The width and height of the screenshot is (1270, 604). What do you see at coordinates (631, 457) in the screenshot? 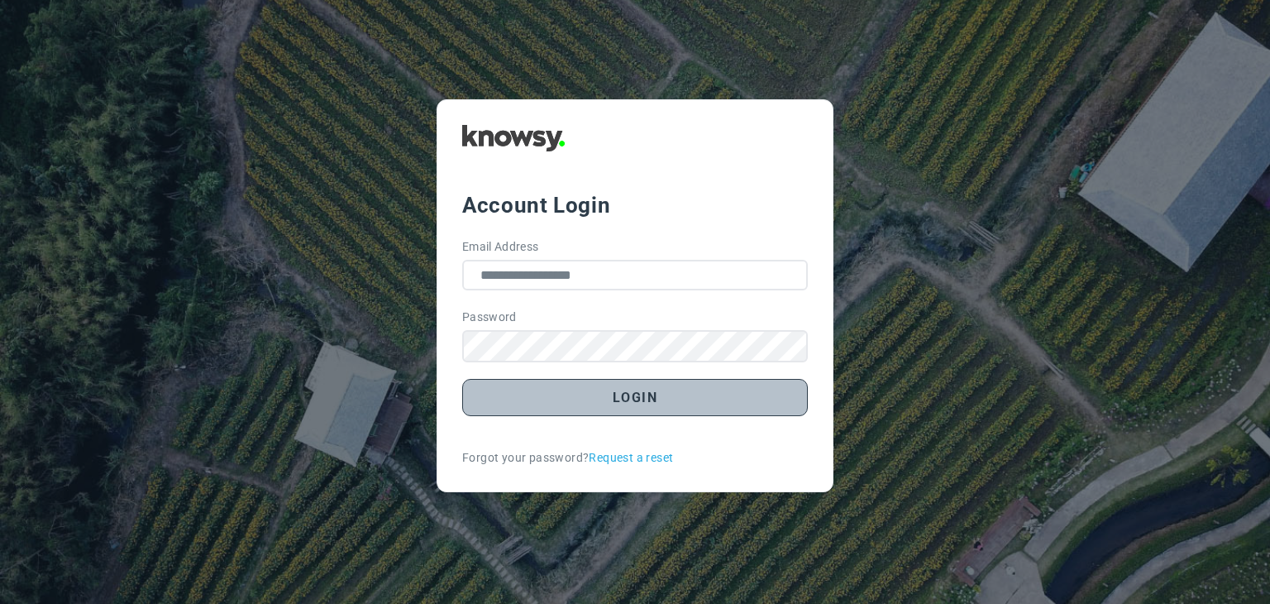
I see `a: Request a reset` at bounding box center [631, 457].